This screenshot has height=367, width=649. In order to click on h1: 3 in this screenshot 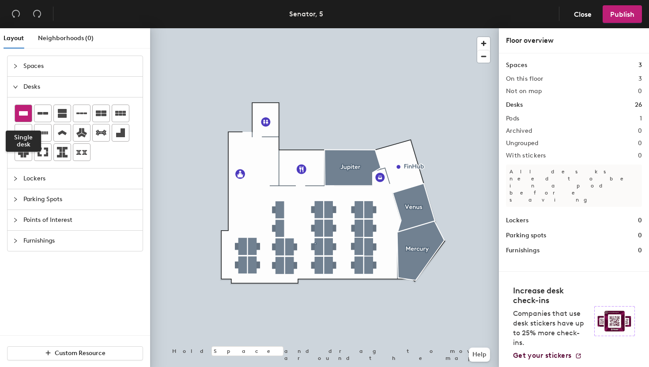, I will do `click(640, 65)`.